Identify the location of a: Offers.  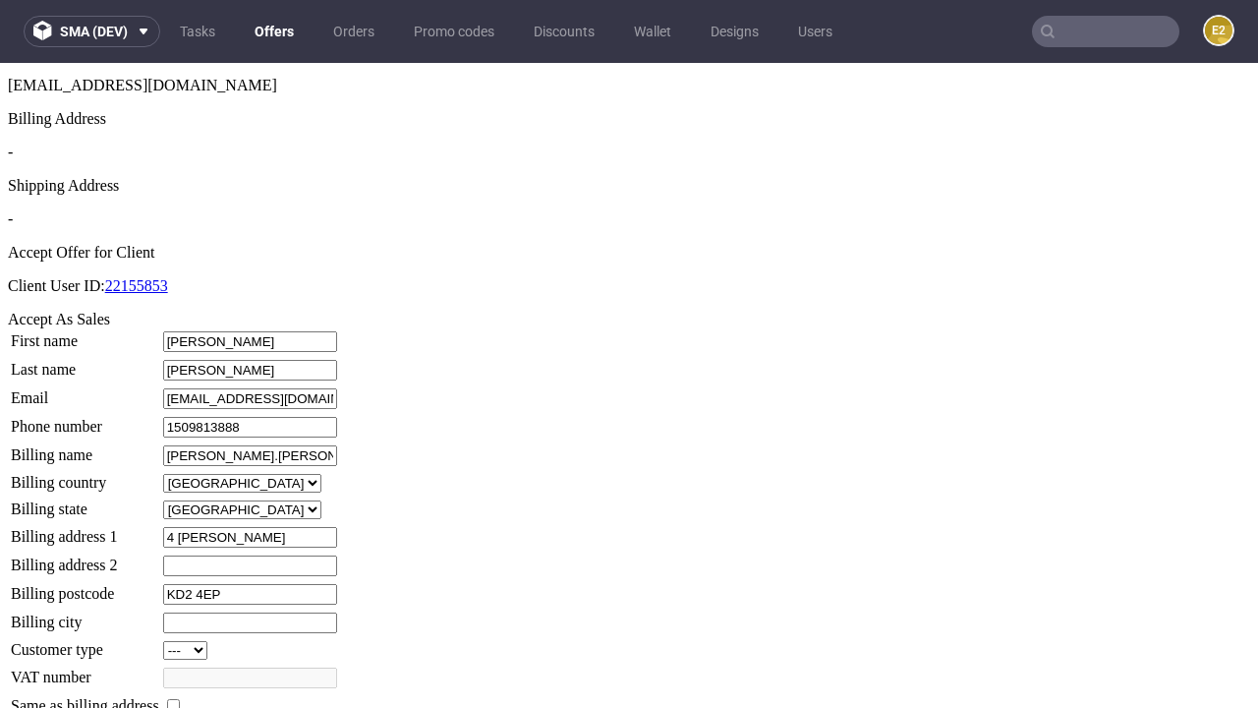
(274, 31).